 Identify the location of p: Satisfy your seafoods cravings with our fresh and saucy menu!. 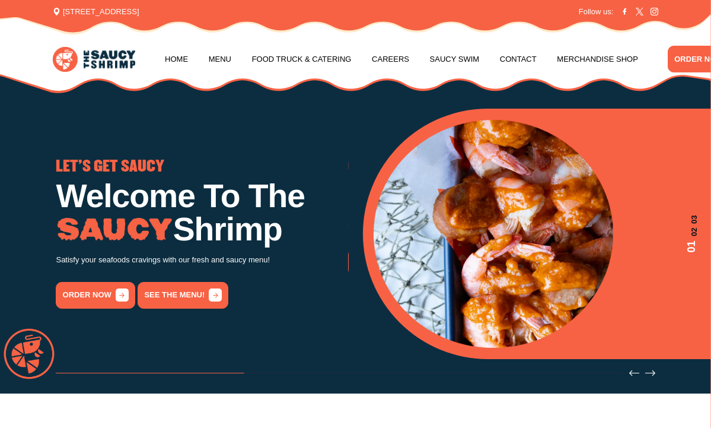
(202, 260).